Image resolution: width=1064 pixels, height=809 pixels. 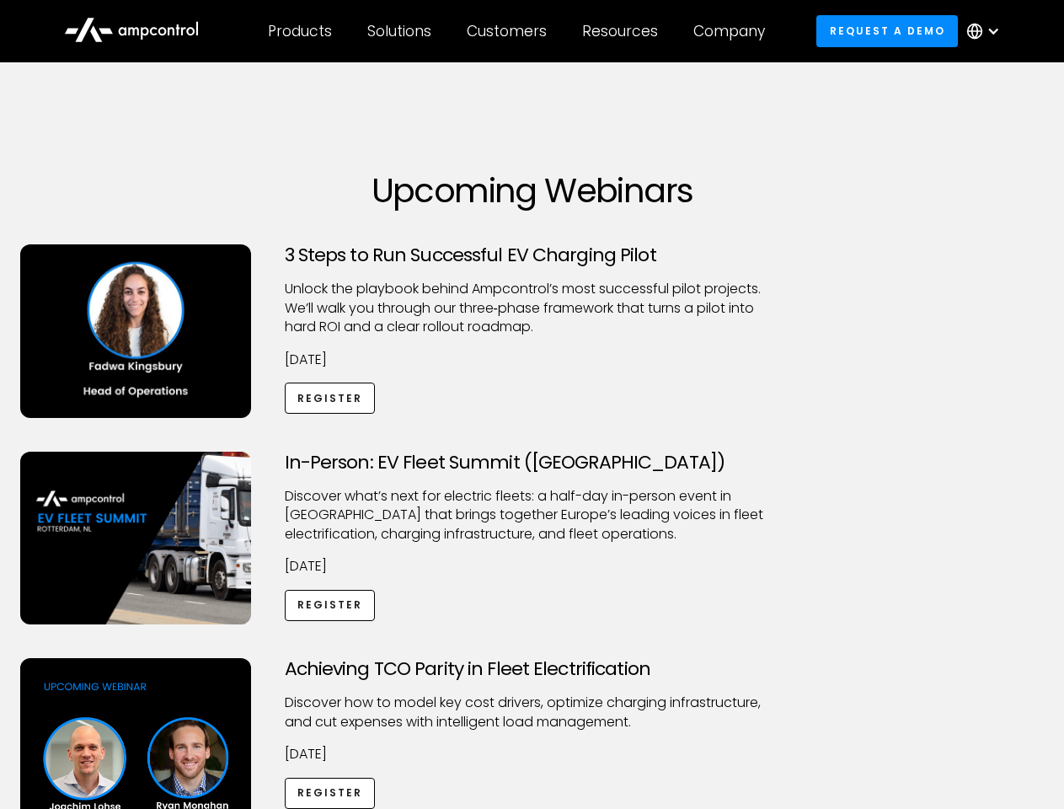 I want to click on div: Solutions, so click(x=399, y=31).